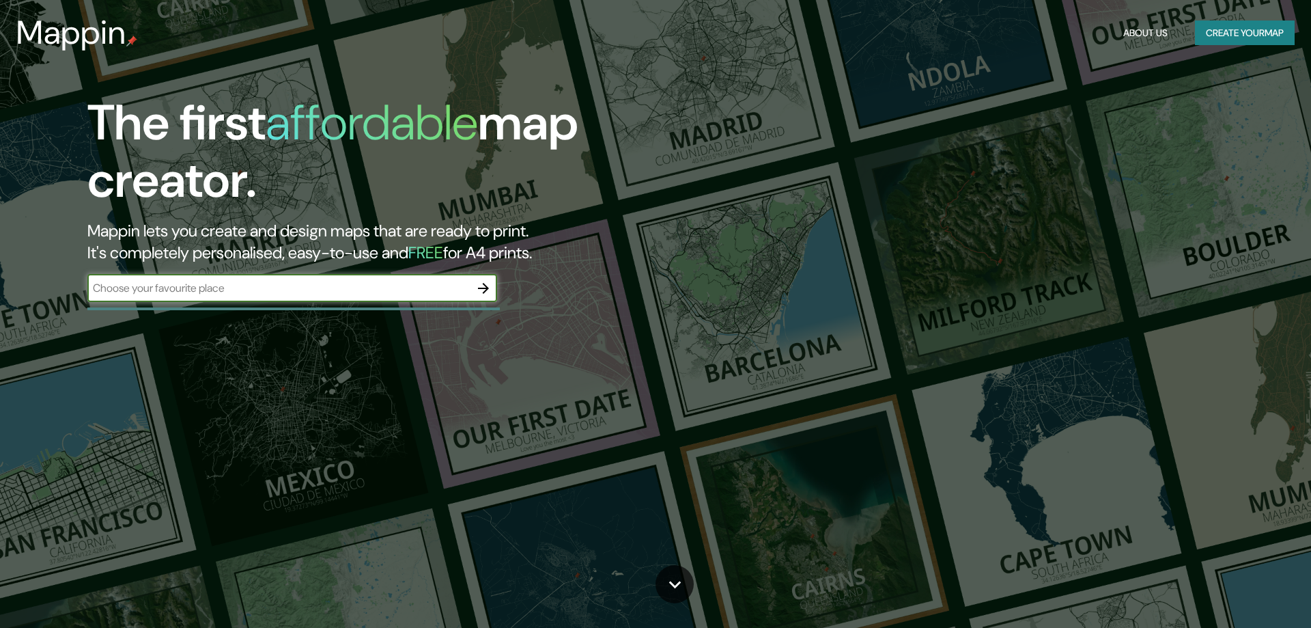 The width and height of the screenshot is (1311, 628). I want to click on h1: The first map creator., so click(415, 157).